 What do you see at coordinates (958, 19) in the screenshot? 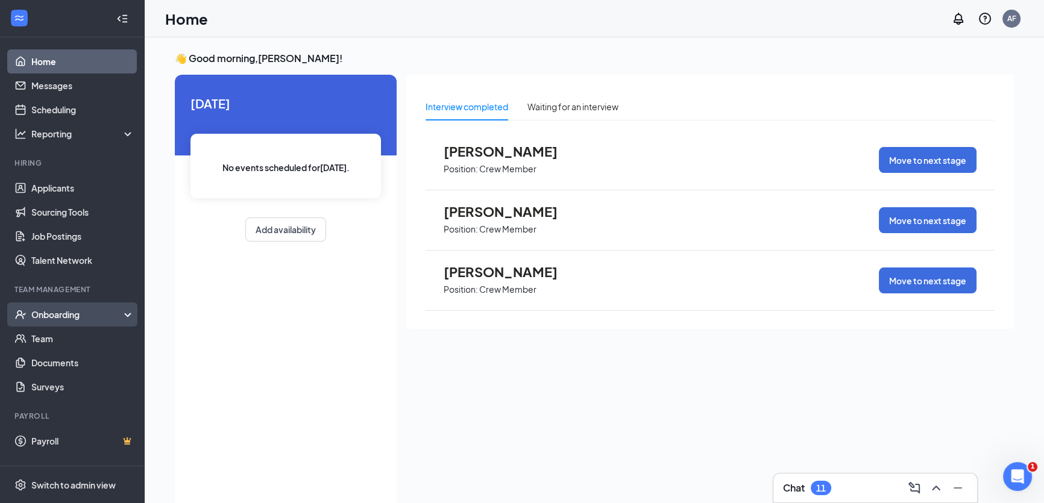
I see `svg: Notifications` at bounding box center [958, 19].